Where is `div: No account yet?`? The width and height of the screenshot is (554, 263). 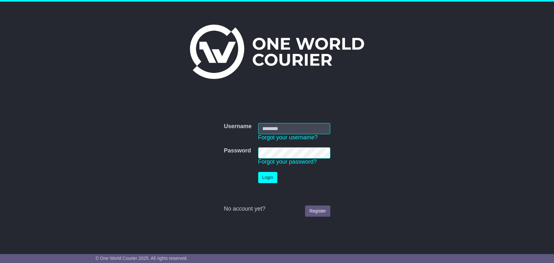 div: No account yet? is located at coordinates (277, 209).